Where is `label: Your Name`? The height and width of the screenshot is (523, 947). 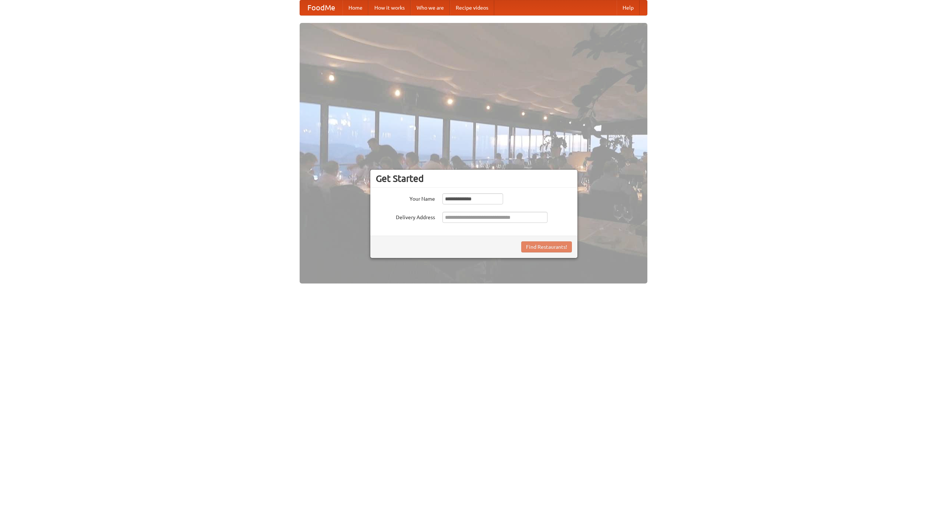 label: Your Name is located at coordinates (405, 198).